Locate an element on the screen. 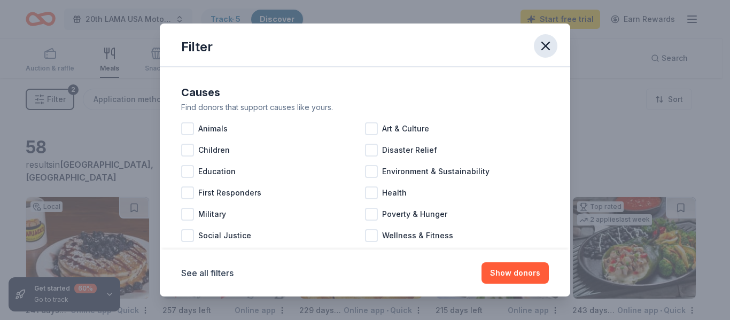 The height and width of the screenshot is (320, 730). span: Animals is located at coordinates (213, 129).